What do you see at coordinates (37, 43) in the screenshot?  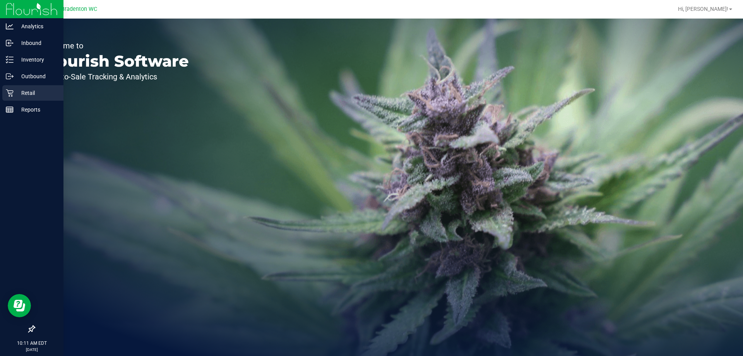 I see `p: Inbound` at bounding box center [37, 43].